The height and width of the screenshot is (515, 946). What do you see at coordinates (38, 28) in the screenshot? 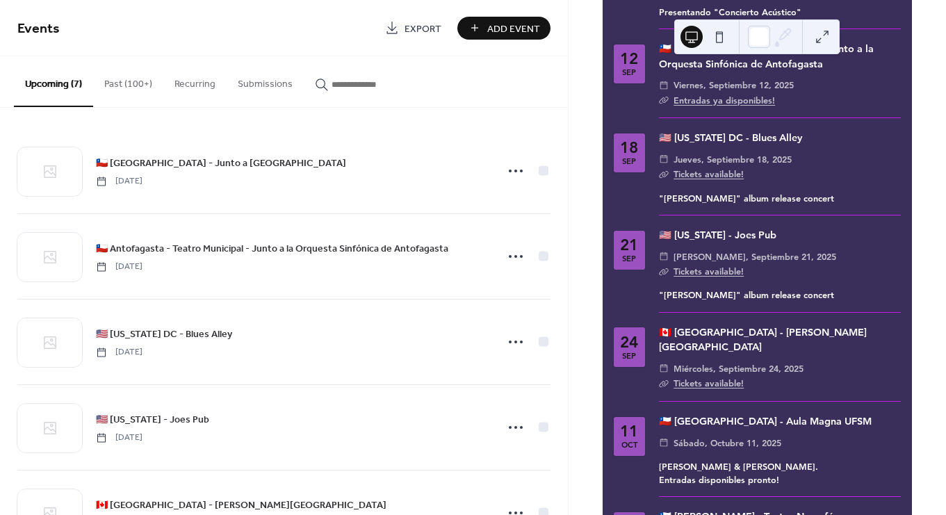
I see `span: Events` at bounding box center [38, 28].